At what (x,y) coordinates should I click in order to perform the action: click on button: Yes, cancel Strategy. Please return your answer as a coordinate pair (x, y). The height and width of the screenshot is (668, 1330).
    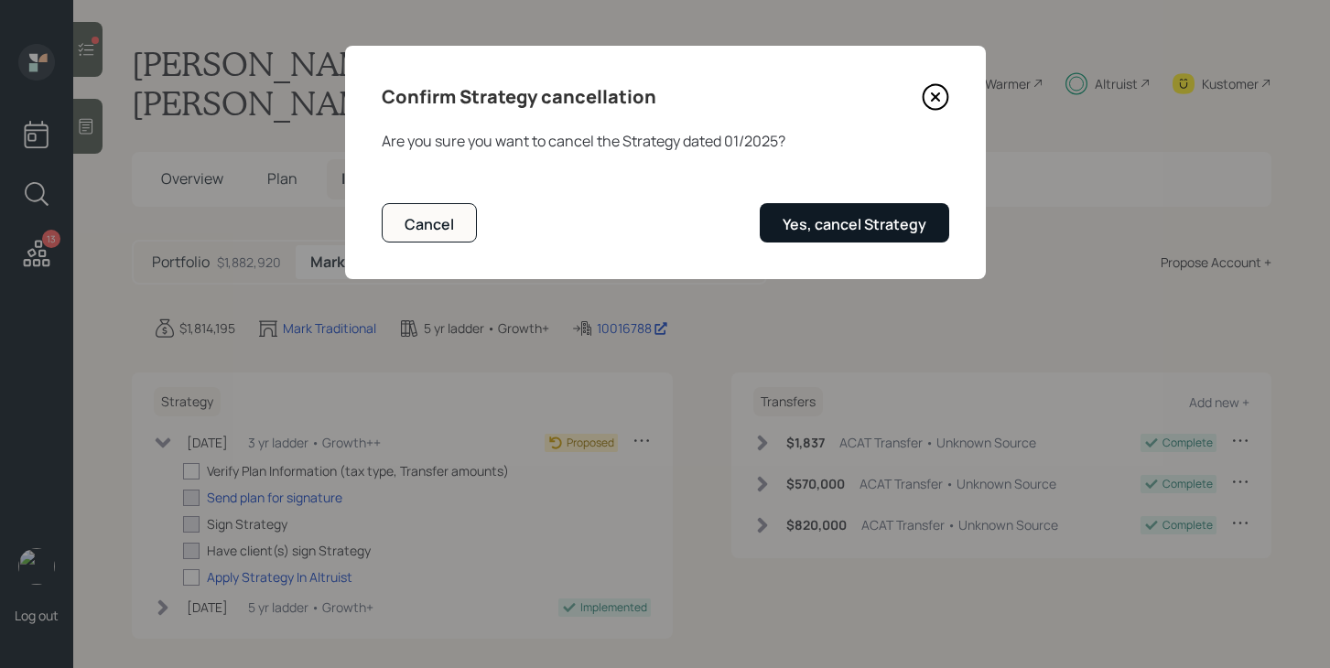
    Looking at the image, I should click on (854, 222).